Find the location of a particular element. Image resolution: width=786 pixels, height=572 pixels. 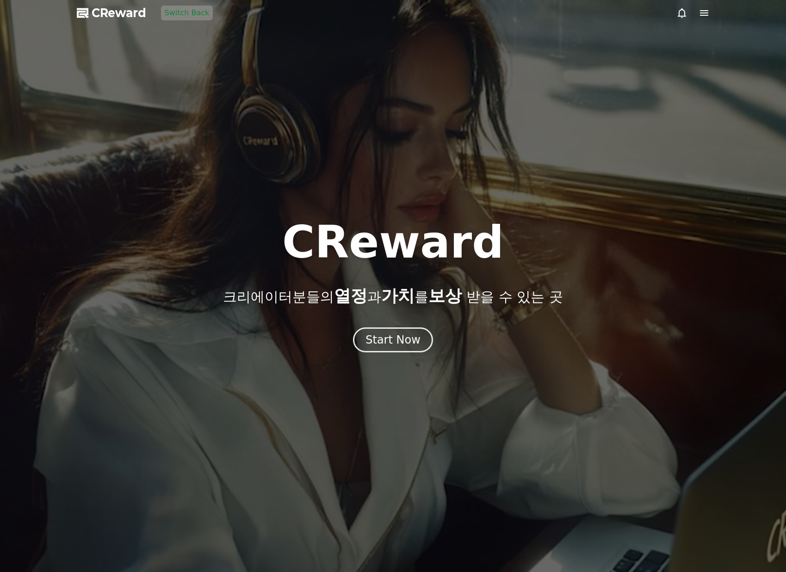

span: 열정 is located at coordinates (351, 296).